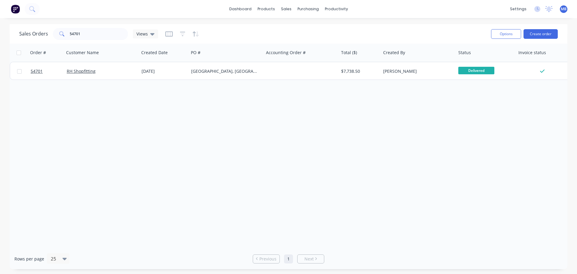  Describe the element at coordinates (29, 259) in the screenshot. I see `span: Rows per page` at that location.